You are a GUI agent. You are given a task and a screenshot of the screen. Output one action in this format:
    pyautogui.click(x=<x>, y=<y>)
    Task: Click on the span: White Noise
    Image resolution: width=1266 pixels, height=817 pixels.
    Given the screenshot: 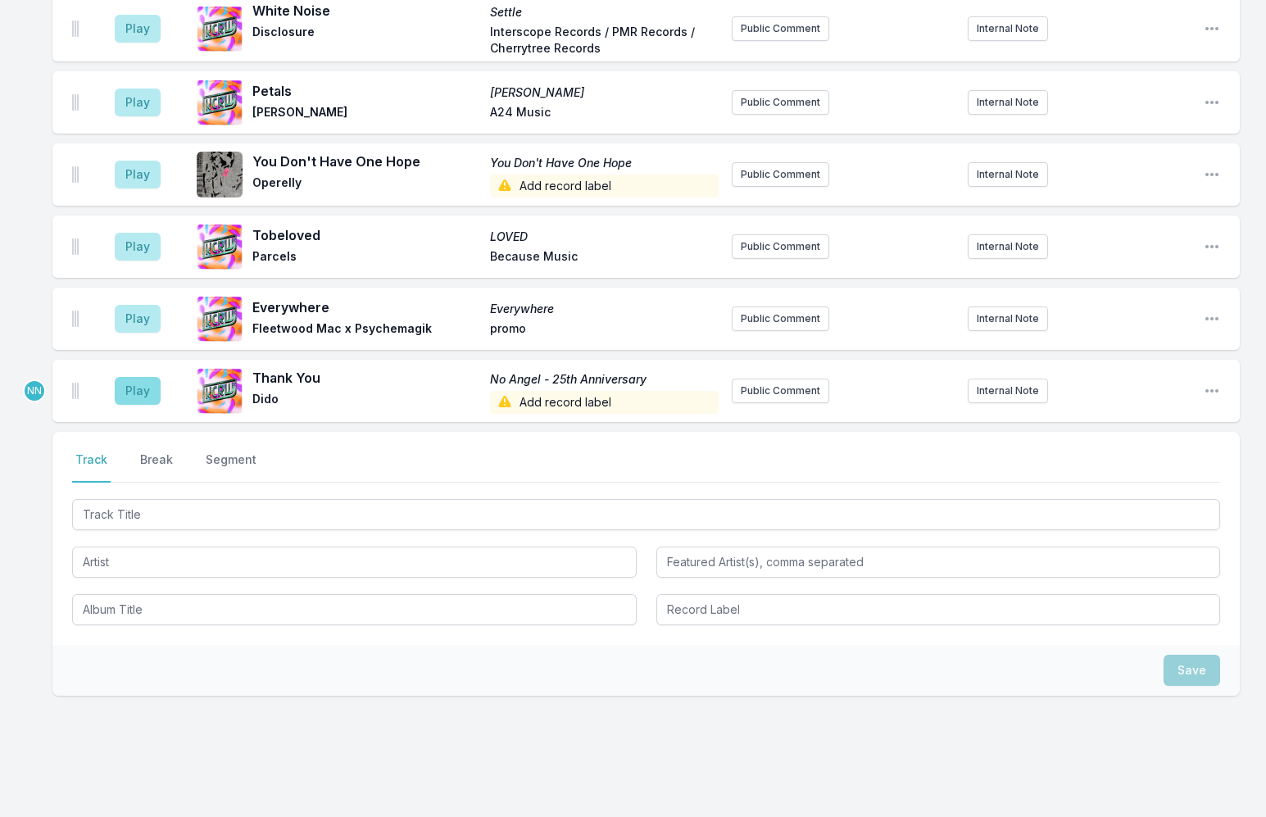 What is the action you would take?
    pyautogui.click(x=366, y=11)
    